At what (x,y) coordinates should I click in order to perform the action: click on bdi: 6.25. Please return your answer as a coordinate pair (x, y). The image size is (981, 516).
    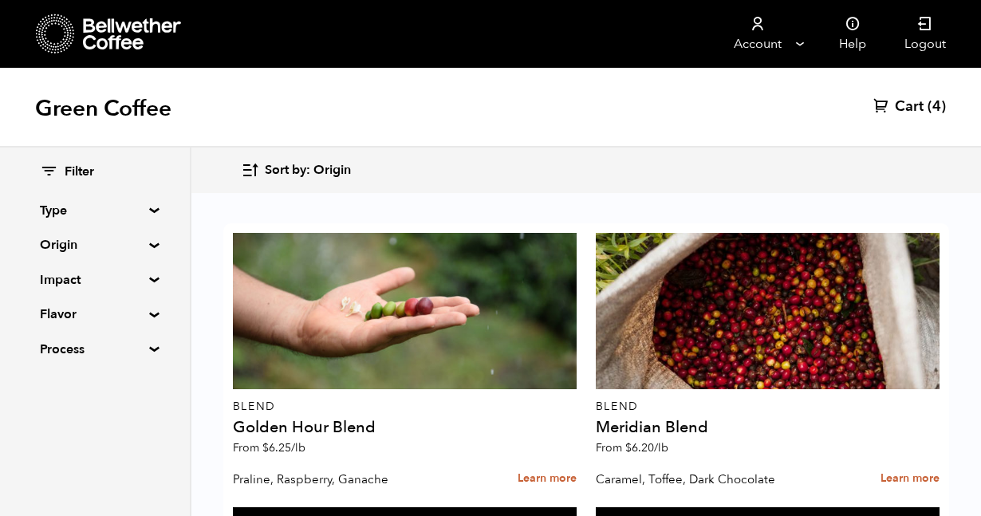
    Looking at the image, I should click on (284, 448).